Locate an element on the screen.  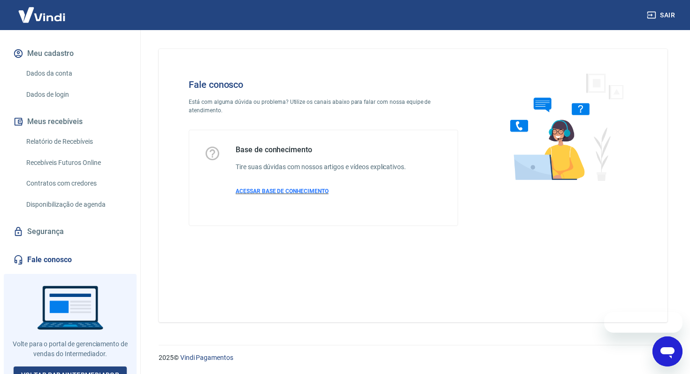
a: Contratos com credores is located at coordinates (76, 183).